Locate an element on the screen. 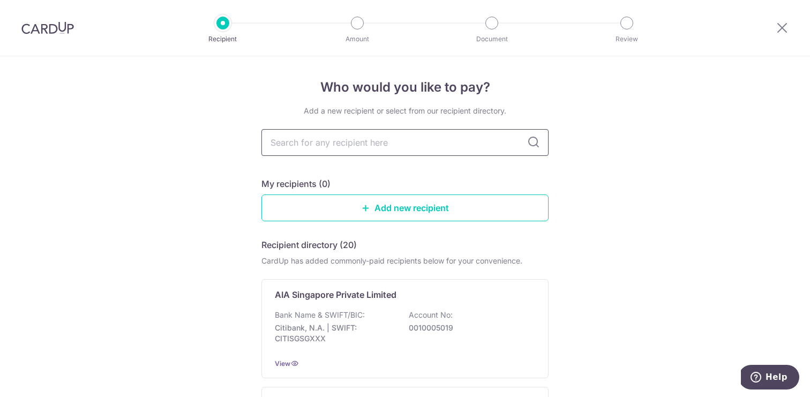  p: Account No: is located at coordinates (431, 315).